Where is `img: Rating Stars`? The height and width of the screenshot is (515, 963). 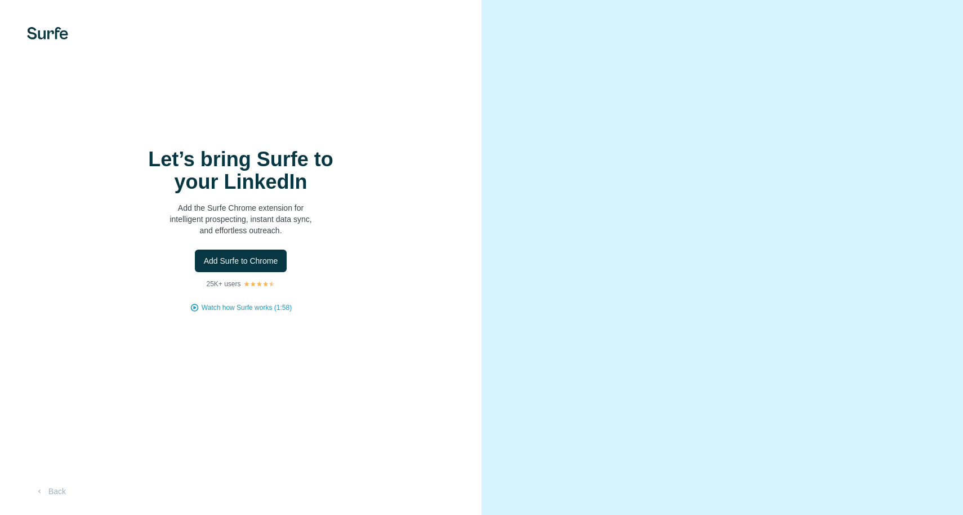
img: Rating Stars is located at coordinates (259, 284).